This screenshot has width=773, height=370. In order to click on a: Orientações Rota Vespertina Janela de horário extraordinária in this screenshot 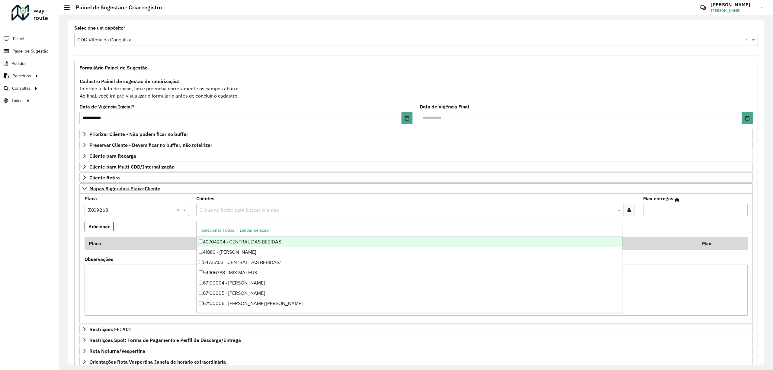, I will do `click(416, 362)`.